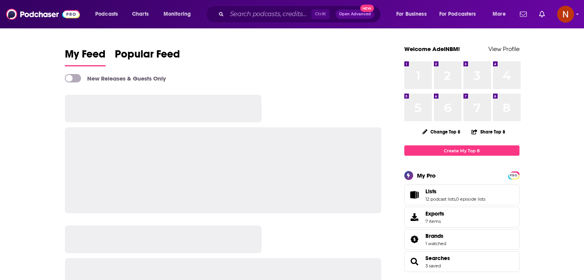 This screenshot has width=584, height=280. Describe the element at coordinates (367, 8) in the screenshot. I see `span: New` at that location.